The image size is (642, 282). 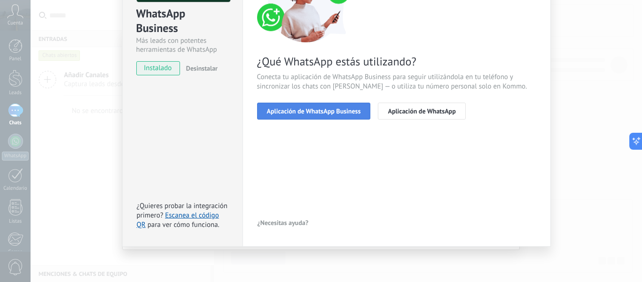 What do you see at coordinates (314, 111) in the screenshot?
I see `button: Aplicación de WhatsApp Business` at bounding box center [314, 111].